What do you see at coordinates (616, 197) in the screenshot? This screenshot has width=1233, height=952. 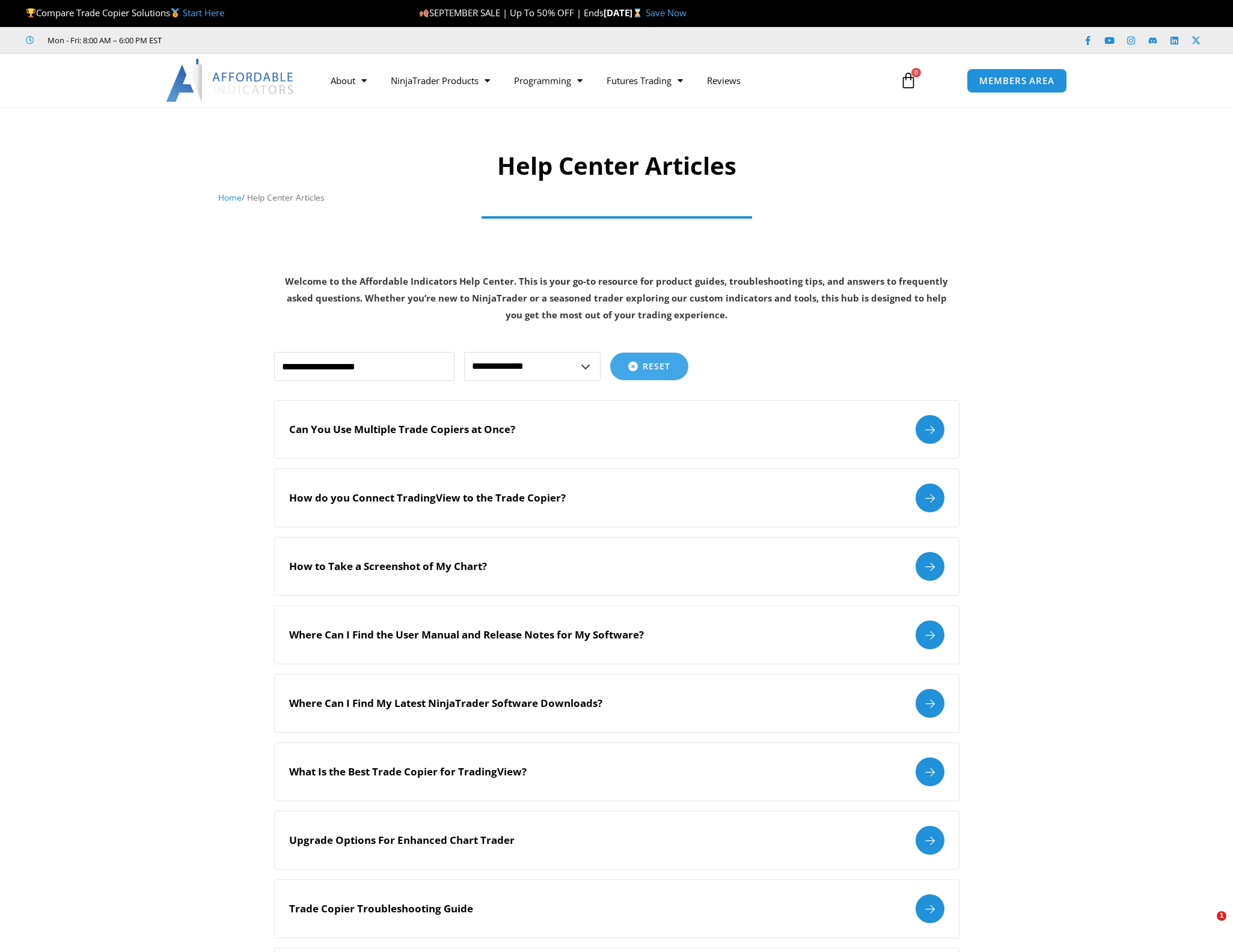 I see `nav: Breadcrumb` at bounding box center [616, 197].